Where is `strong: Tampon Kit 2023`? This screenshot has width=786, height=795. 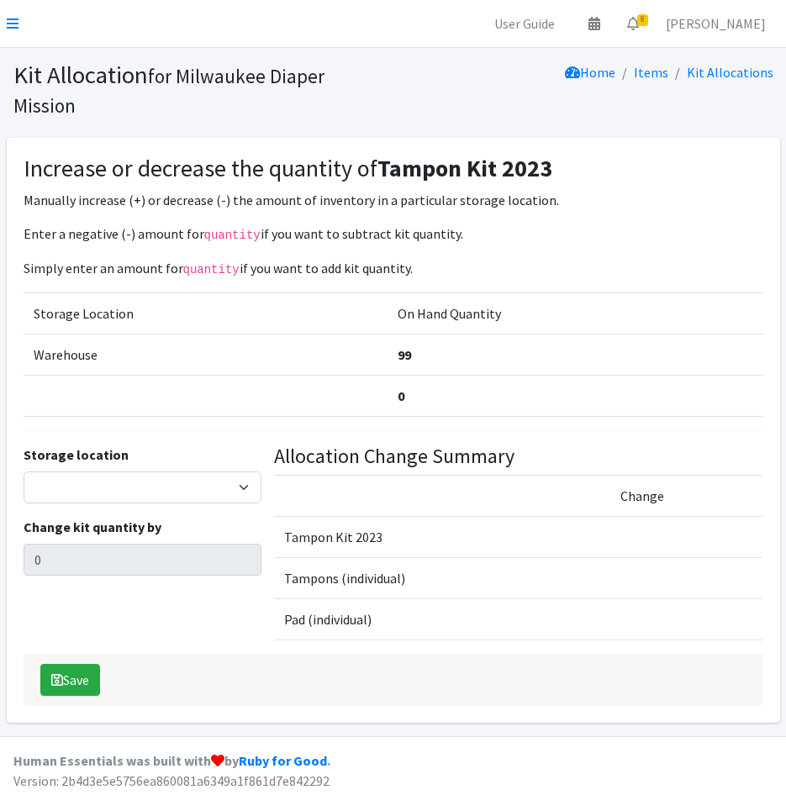
strong: Tampon Kit 2023 is located at coordinates (465, 168).